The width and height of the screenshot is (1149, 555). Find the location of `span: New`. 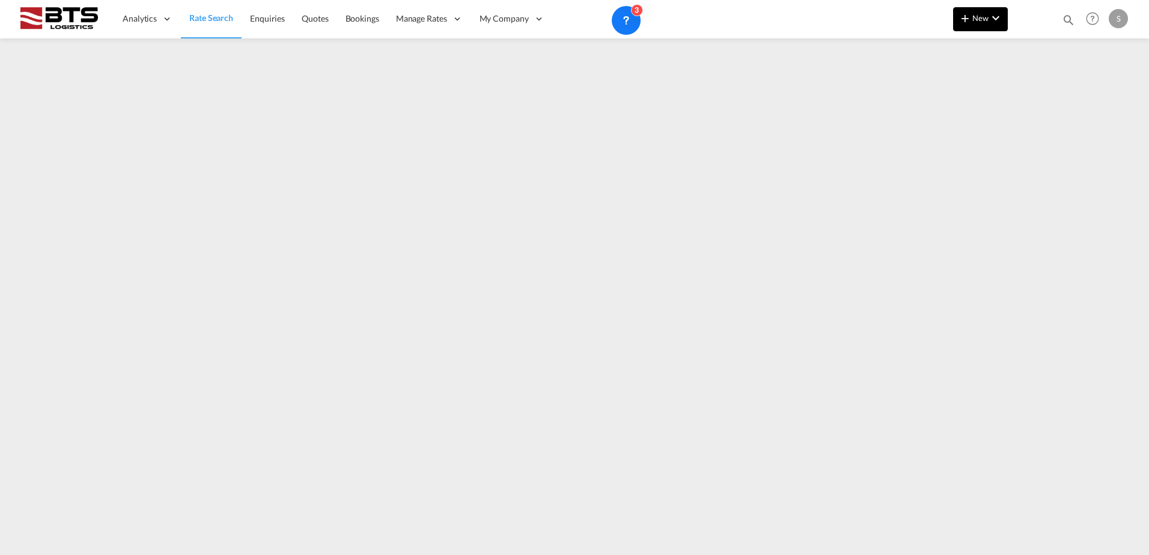

span: New is located at coordinates (980, 18).